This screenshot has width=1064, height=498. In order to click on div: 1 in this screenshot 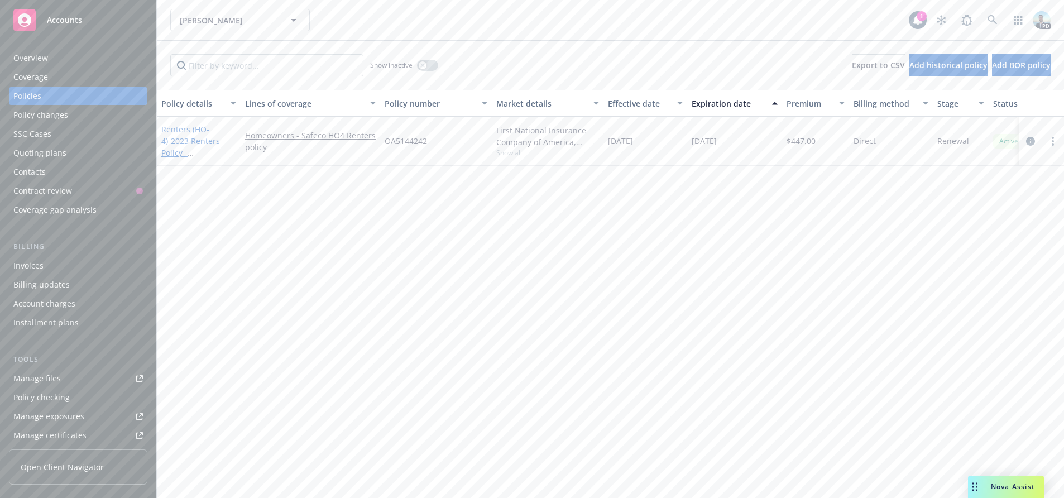, I will do `click(922, 16)`.